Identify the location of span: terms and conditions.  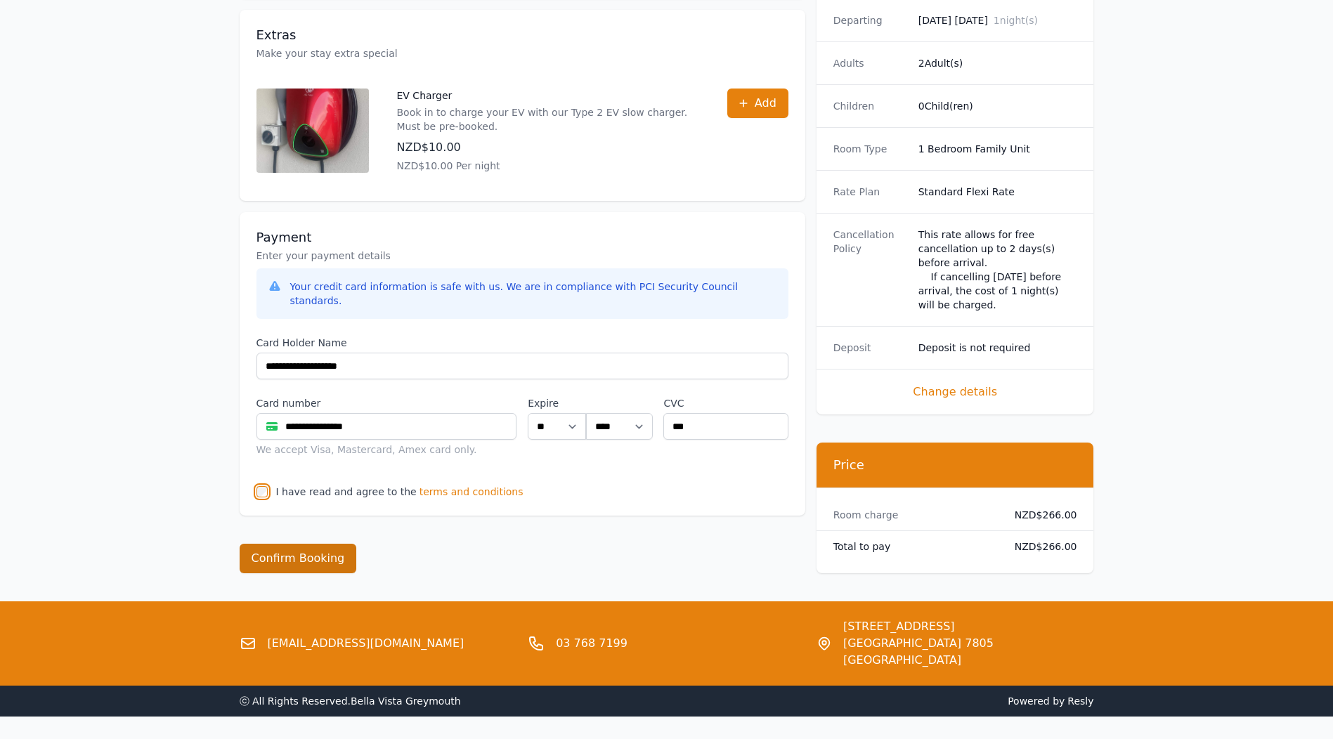
(471, 492).